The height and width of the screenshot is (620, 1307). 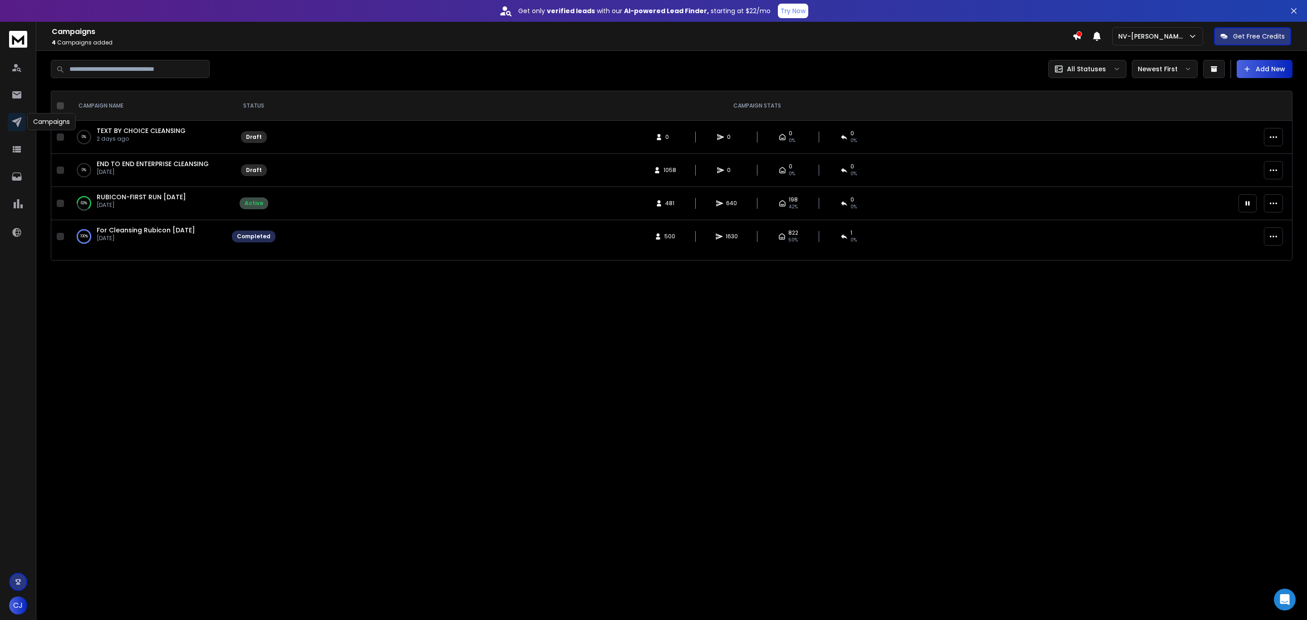 I want to click on img: logo, so click(x=18, y=39).